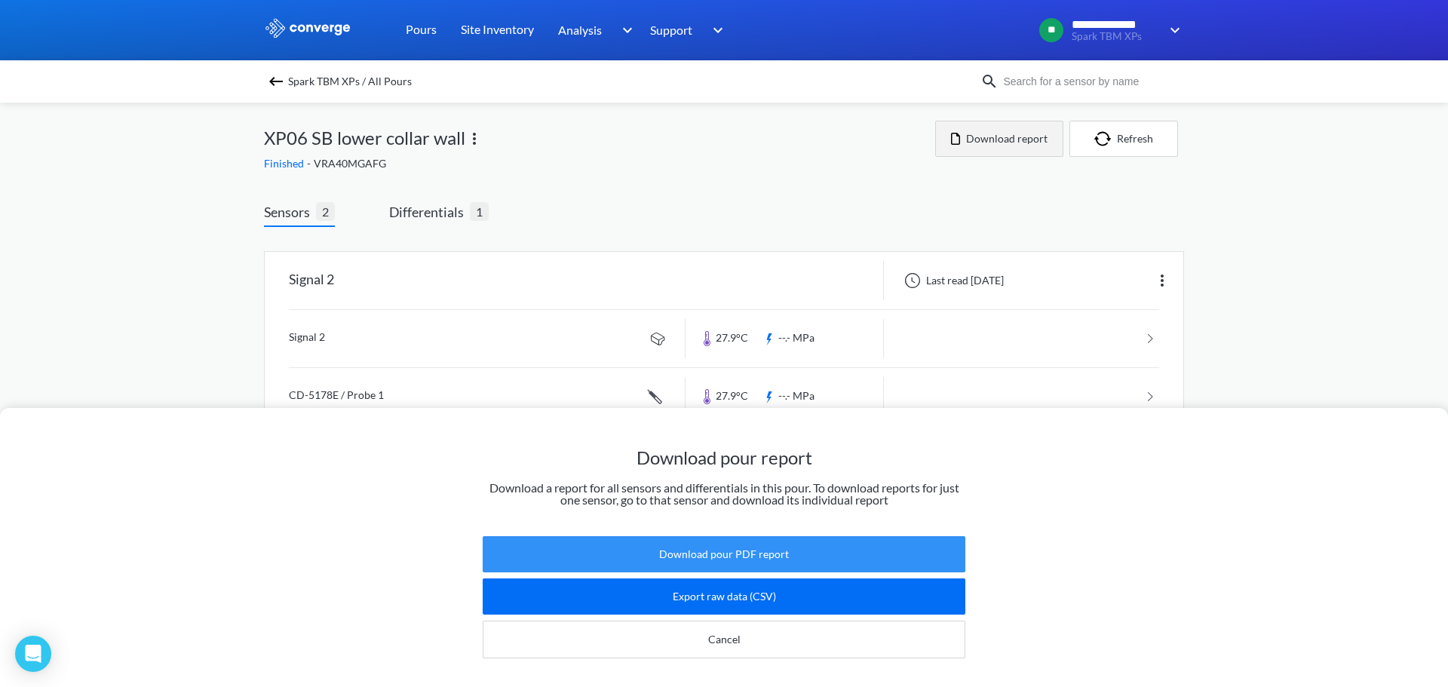 Image resolution: width=1448 pixels, height=687 pixels. Describe the element at coordinates (308, 28) in the screenshot. I see `img: logo_ewhite.svg` at that location.